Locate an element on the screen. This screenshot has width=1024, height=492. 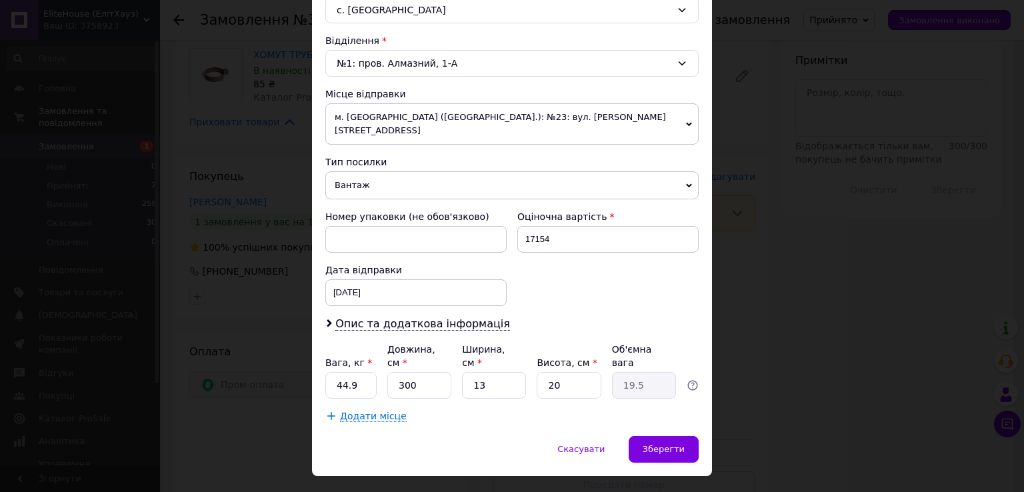
div: Відділення is located at coordinates (512, 41).